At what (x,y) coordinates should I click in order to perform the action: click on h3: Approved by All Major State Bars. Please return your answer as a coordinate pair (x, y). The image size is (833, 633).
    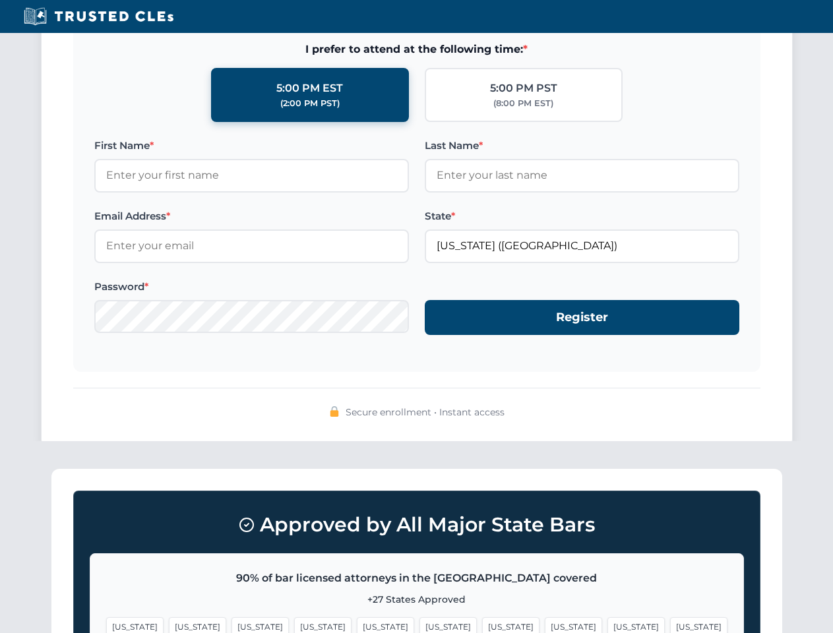
    Looking at the image, I should click on (417, 525).